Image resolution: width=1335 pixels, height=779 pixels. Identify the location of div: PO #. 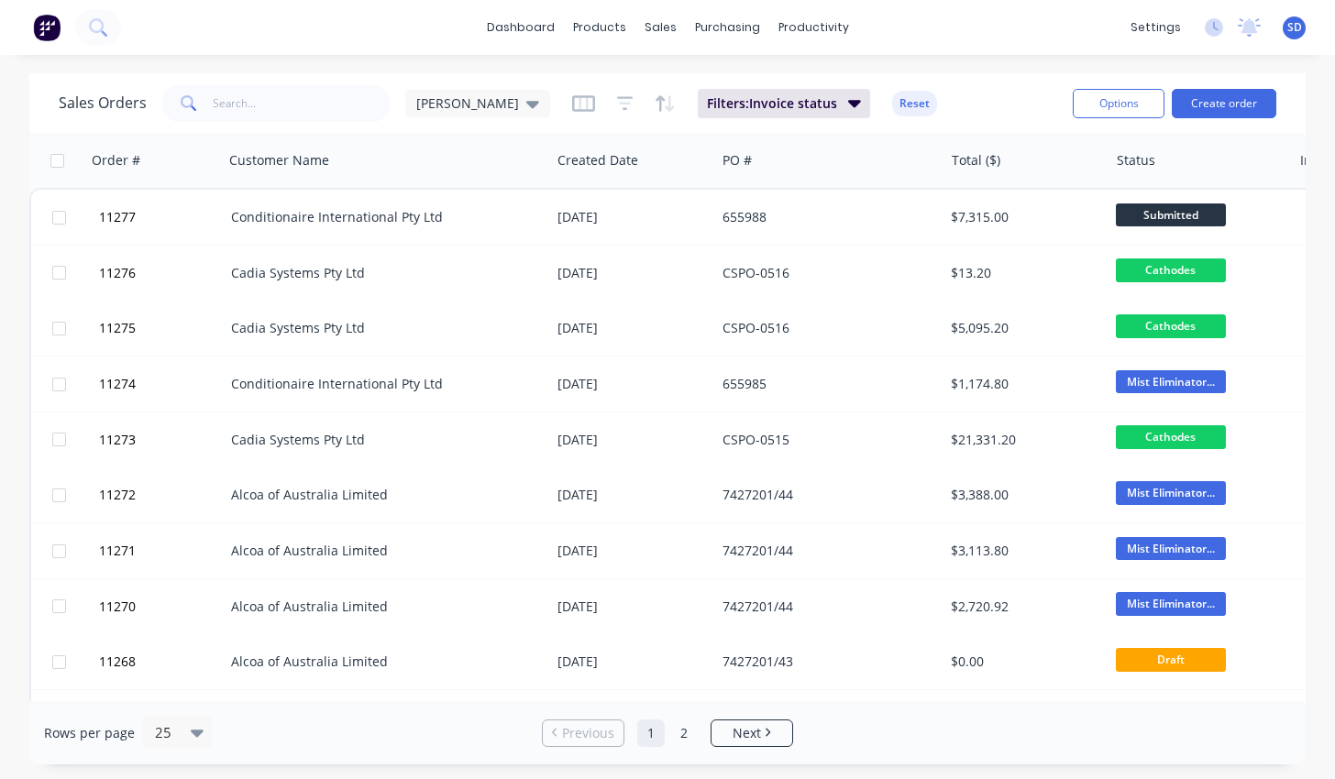
(737, 160).